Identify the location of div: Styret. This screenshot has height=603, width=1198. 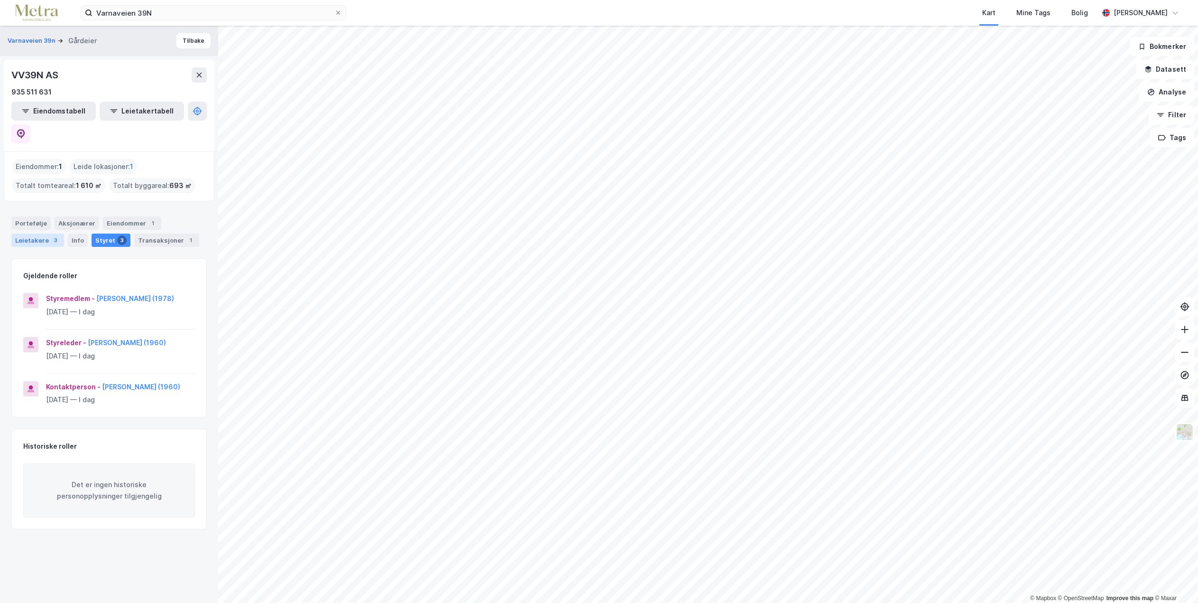
(111, 240).